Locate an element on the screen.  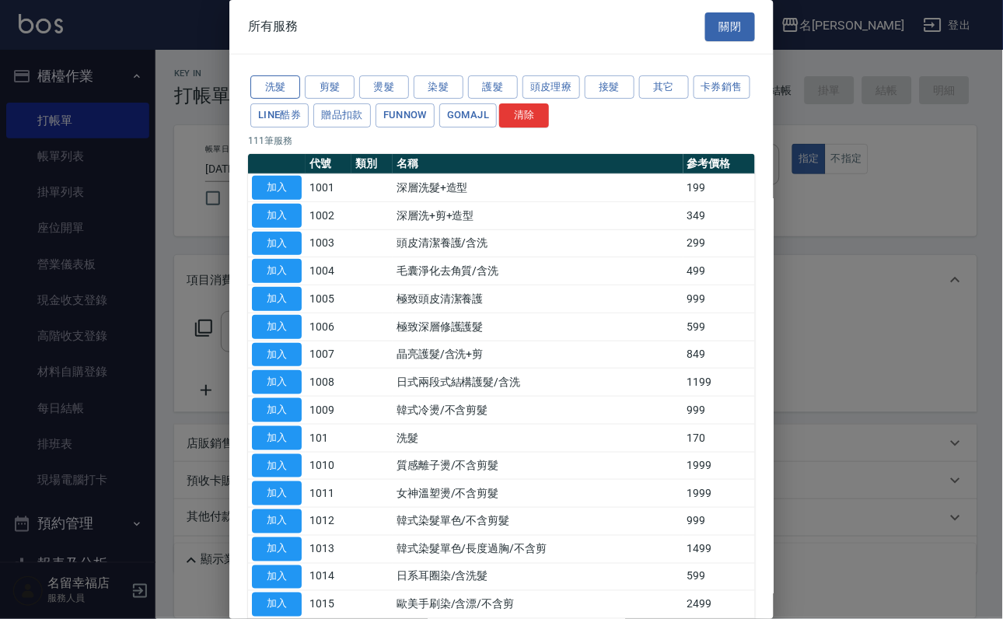
td: 極致頭皮清潔養護 is located at coordinates (538, 299).